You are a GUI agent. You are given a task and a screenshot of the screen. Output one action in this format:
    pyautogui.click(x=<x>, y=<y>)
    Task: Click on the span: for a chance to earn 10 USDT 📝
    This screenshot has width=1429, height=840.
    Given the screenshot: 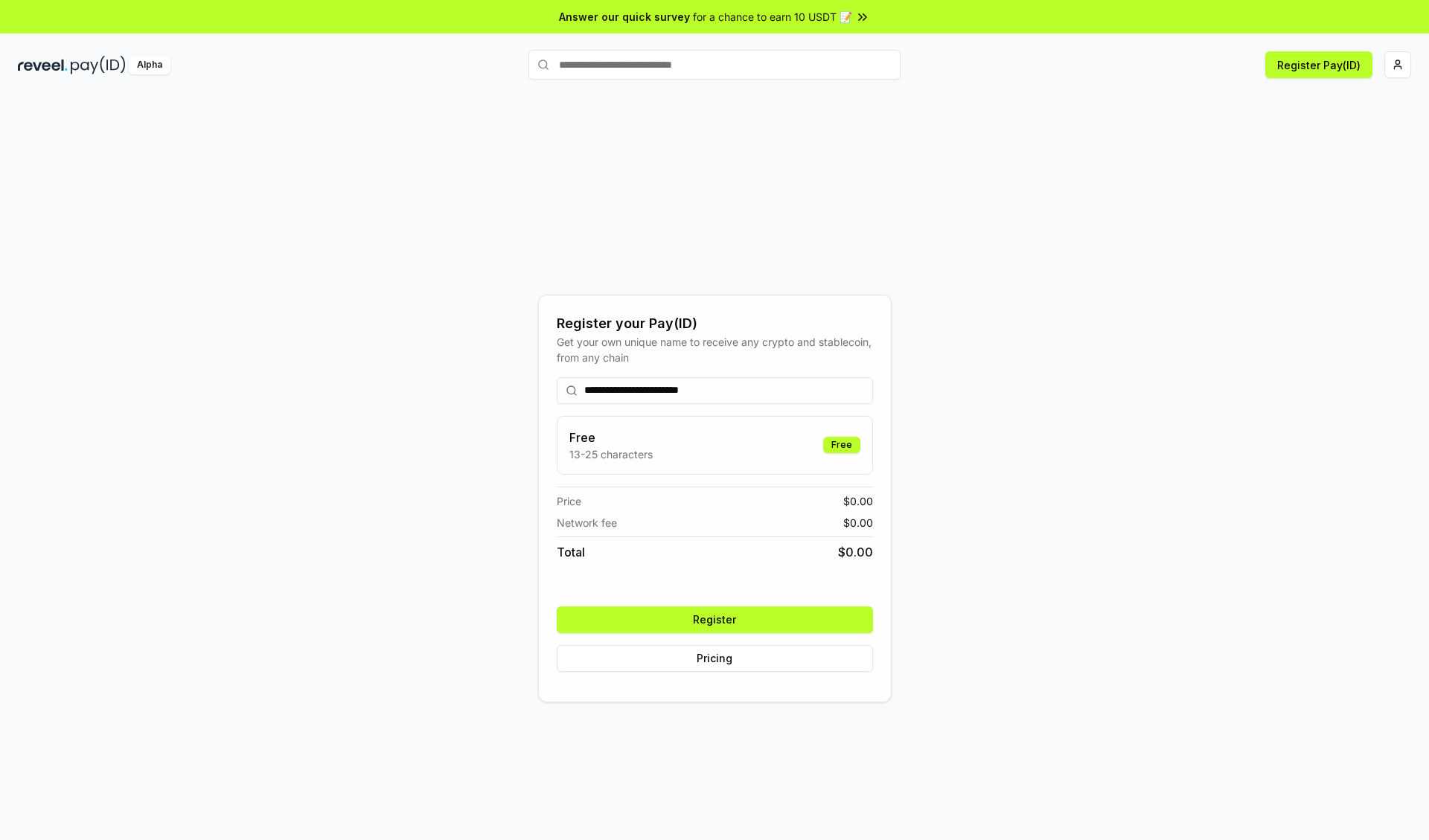 What is the action you would take?
    pyautogui.click(x=773, y=16)
    